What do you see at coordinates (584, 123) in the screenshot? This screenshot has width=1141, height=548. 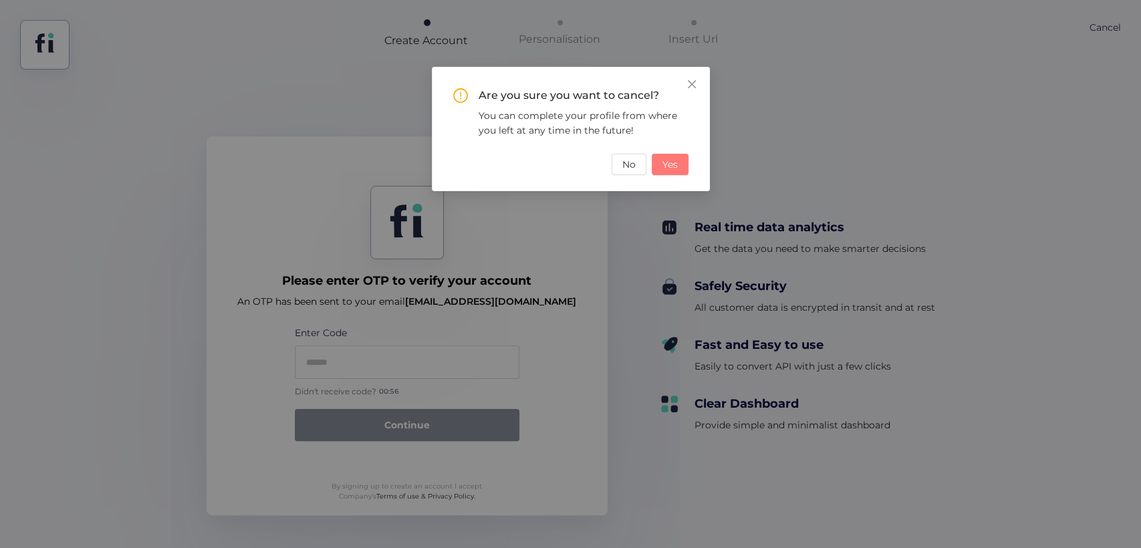 I see `div: You can complete your profile from where you left at any time in the future!` at bounding box center [584, 123].